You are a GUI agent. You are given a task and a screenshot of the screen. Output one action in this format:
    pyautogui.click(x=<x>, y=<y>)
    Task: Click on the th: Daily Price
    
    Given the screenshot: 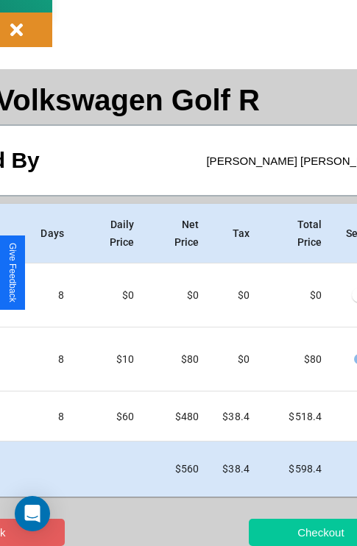 What is the action you would take?
    pyautogui.click(x=111, y=233)
    